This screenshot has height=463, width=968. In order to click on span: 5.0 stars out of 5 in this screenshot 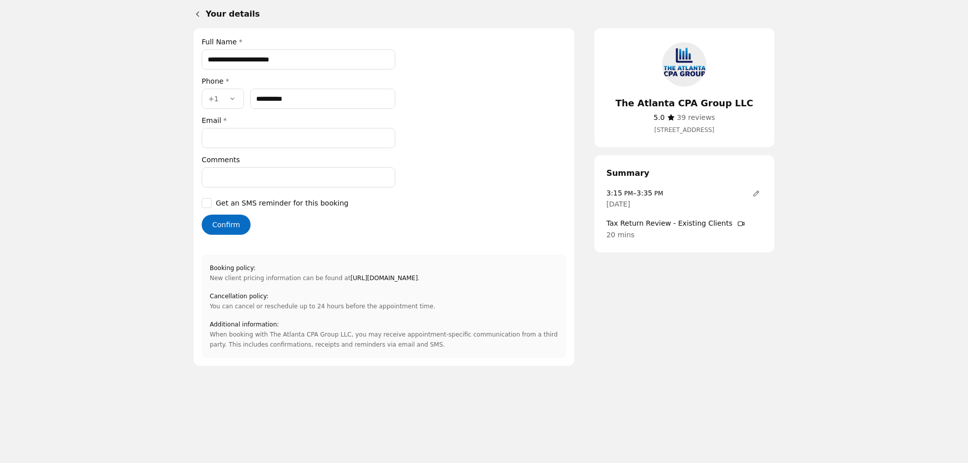, I will do `click(659, 117)`.